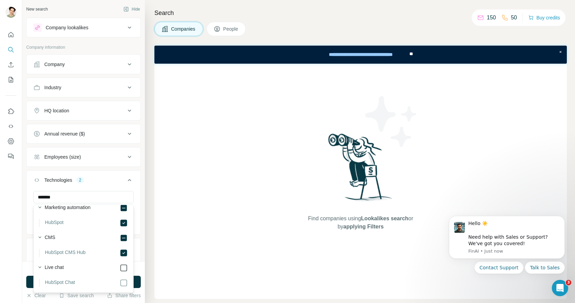 The width and height of the screenshot is (575, 303). Describe the element at coordinates (11, 111) in the screenshot. I see `button: Use Surfe on LinkedIn` at that location.